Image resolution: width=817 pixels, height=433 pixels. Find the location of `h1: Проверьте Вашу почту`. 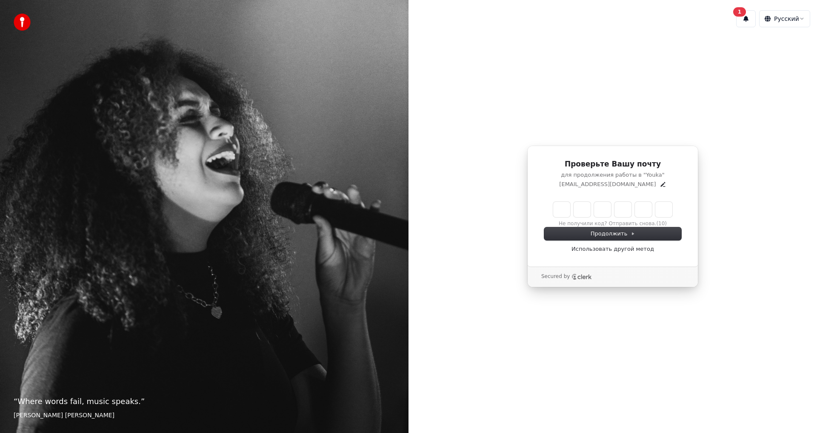

h1: Проверьте Вашу почту is located at coordinates (613, 164).